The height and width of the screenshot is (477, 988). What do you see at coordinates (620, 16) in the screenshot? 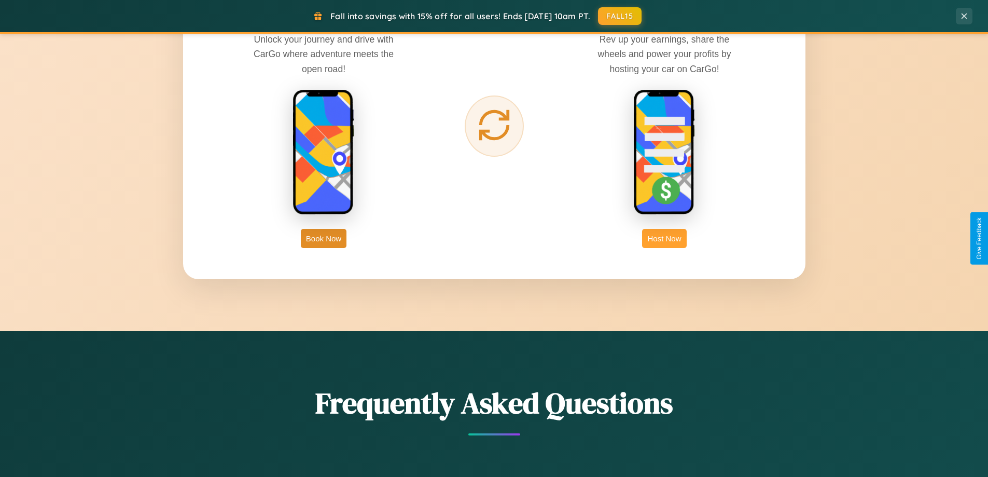
I see `button: FALL15` at bounding box center [620, 16].